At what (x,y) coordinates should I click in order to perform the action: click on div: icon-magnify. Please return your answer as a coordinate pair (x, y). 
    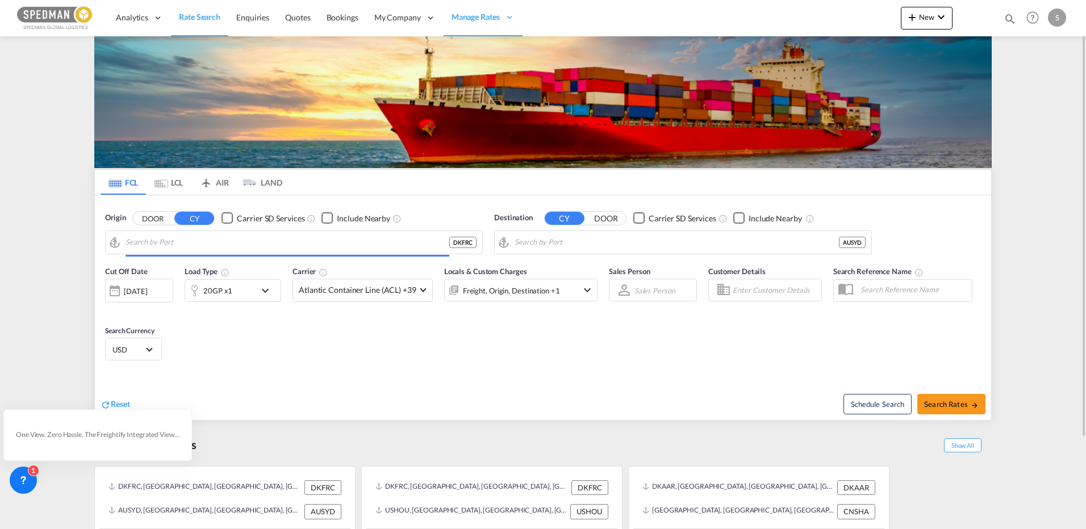
    Looking at the image, I should click on (1010, 21).